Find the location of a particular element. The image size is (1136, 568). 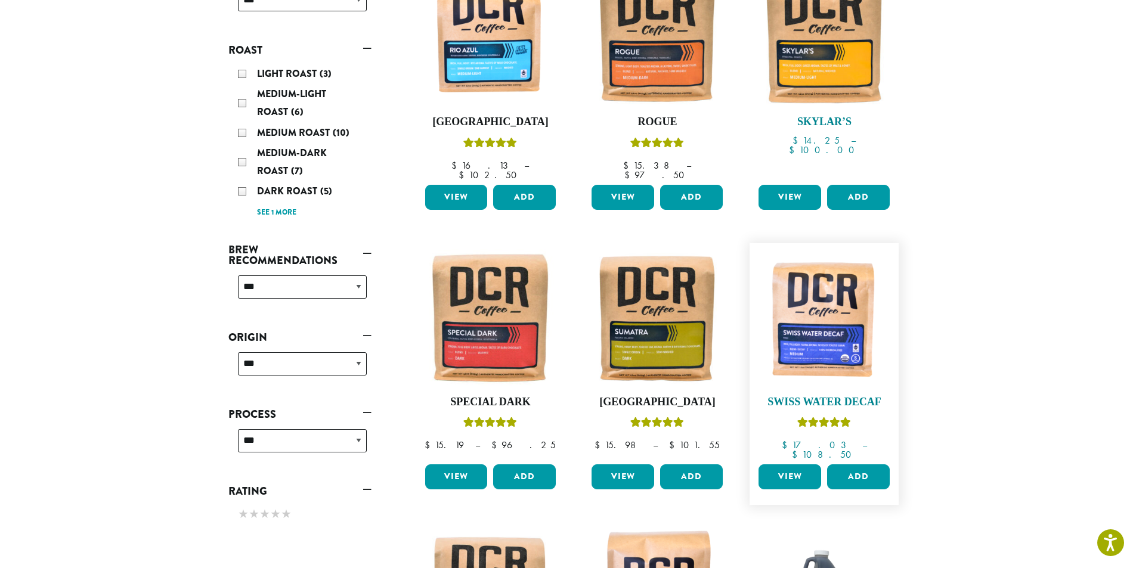

img: DCR-Swiss-Water-Decaf-Coffee-Bag-300x300.png is located at coordinates (824, 318).